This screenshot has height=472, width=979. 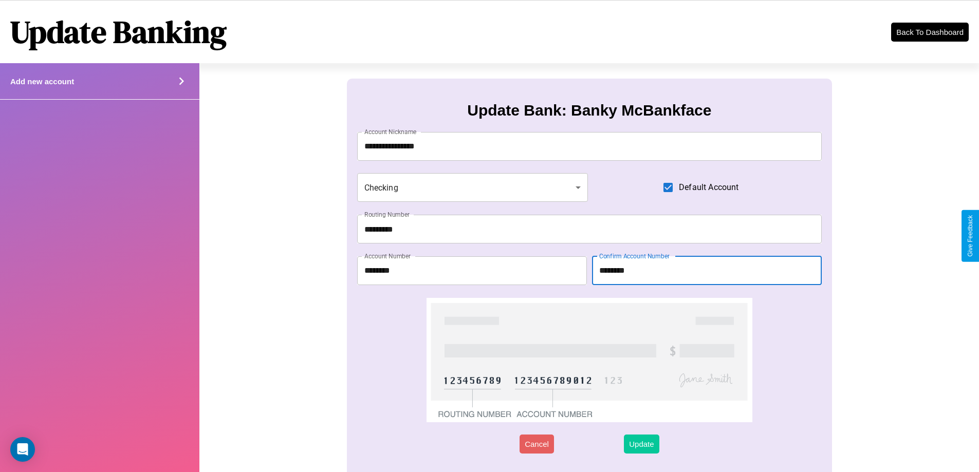 I want to click on button: Update, so click(x=641, y=444).